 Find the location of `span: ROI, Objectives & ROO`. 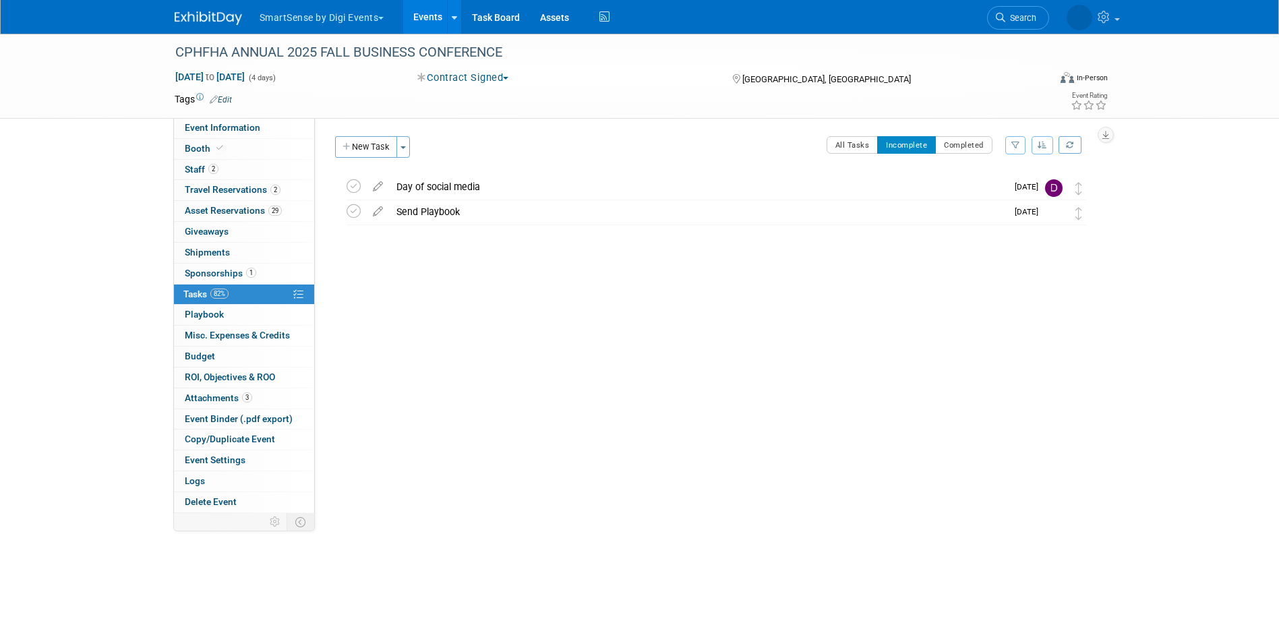

span: ROI, Objectives & ROO is located at coordinates (230, 377).